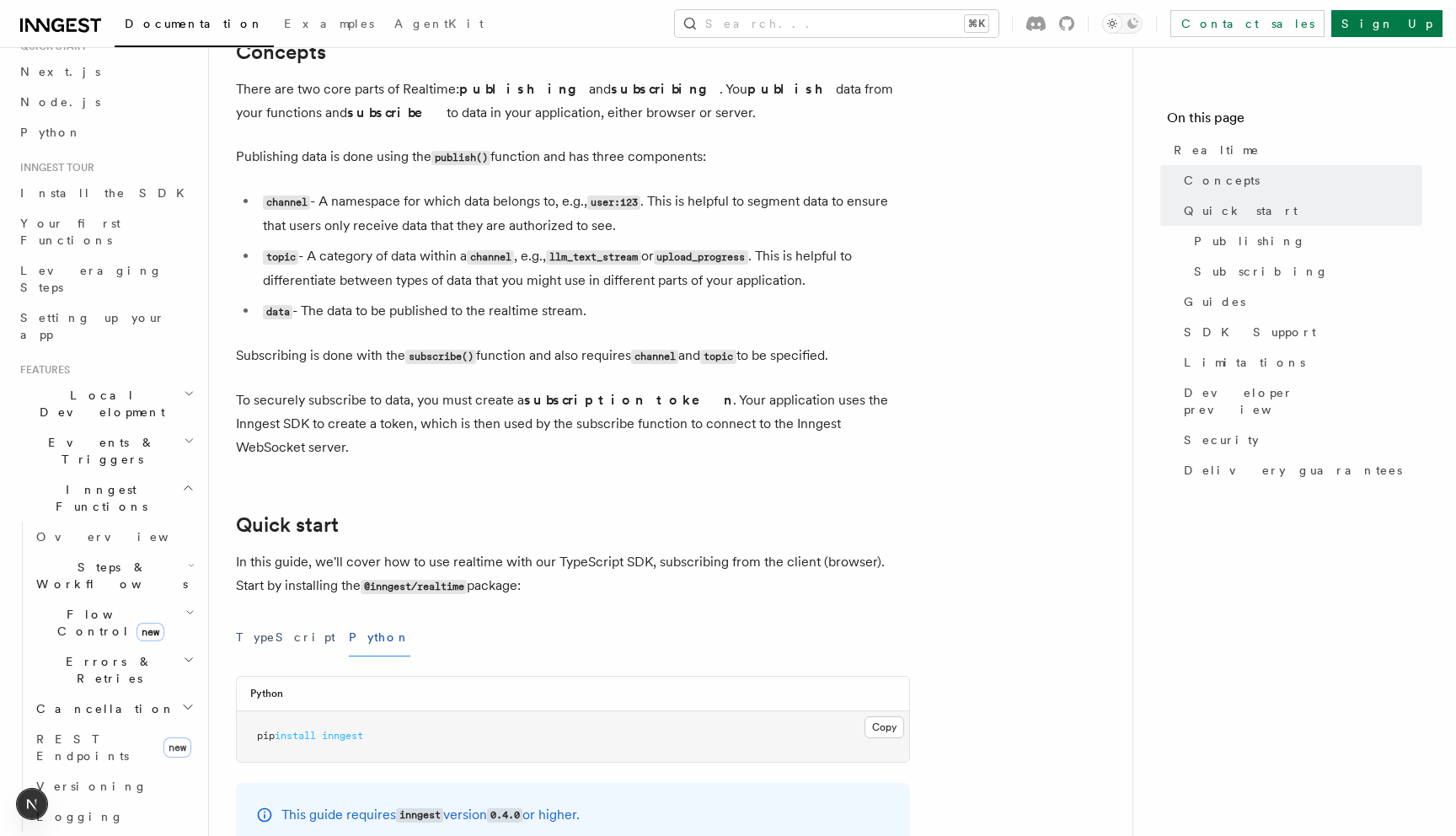 The height and width of the screenshot is (836, 1456). I want to click on a: Realtime, so click(1294, 150).